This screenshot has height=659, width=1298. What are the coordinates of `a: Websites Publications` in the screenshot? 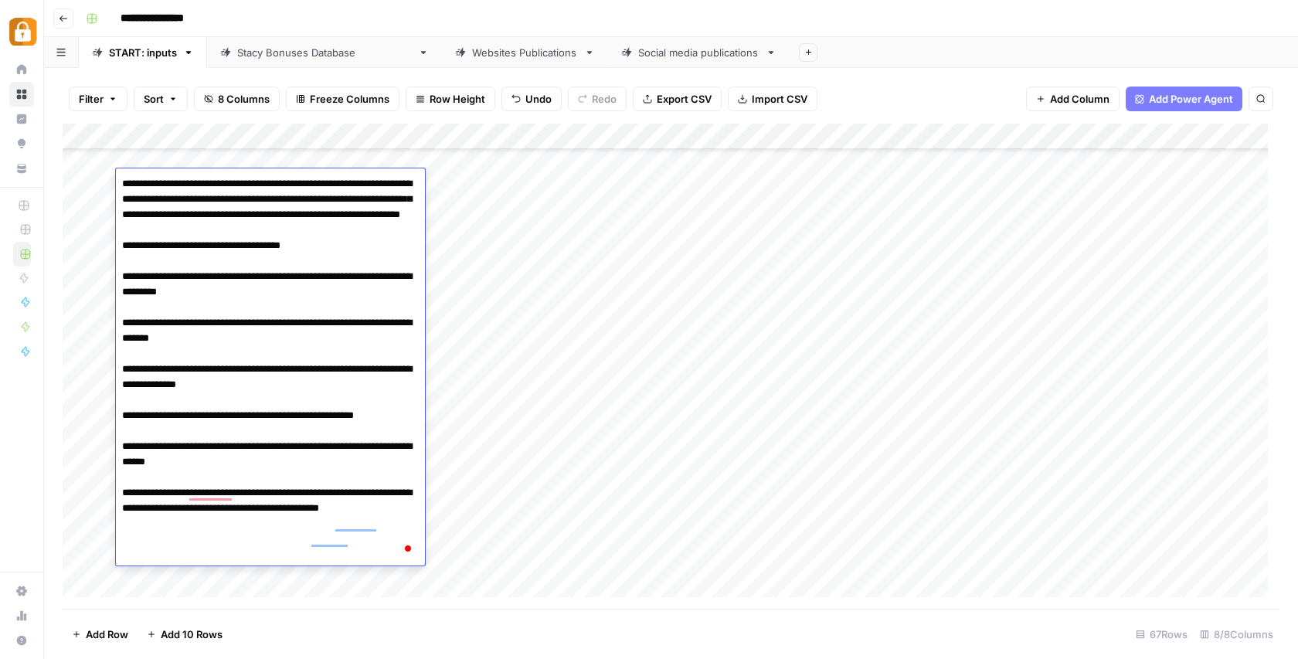 It's located at (525, 53).